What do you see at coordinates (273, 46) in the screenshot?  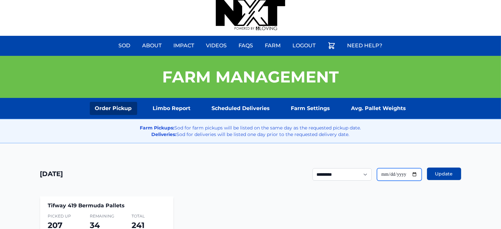 I see `a: Farm` at bounding box center [273, 46].